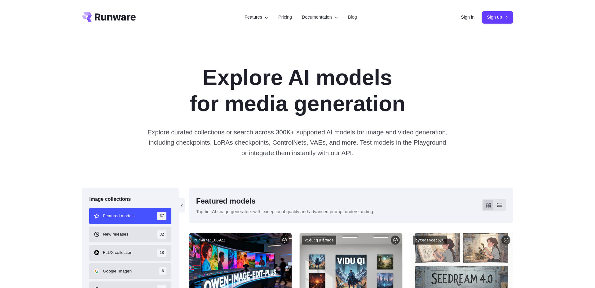  What do you see at coordinates (319, 239) in the screenshot?
I see `code: vidu:q1@image` at bounding box center [319, 239].